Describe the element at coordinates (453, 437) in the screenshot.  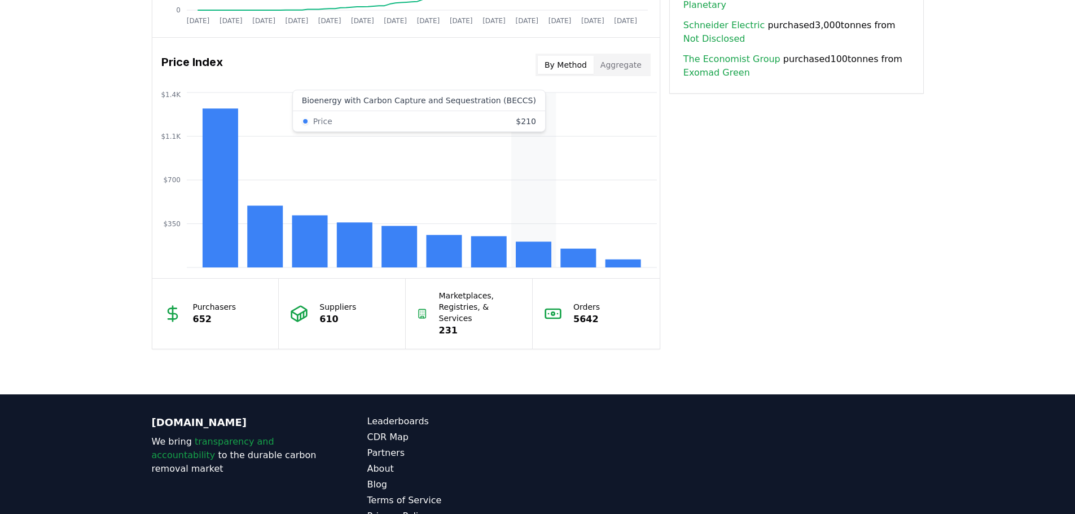
I see `a: CDR Map` at that location.